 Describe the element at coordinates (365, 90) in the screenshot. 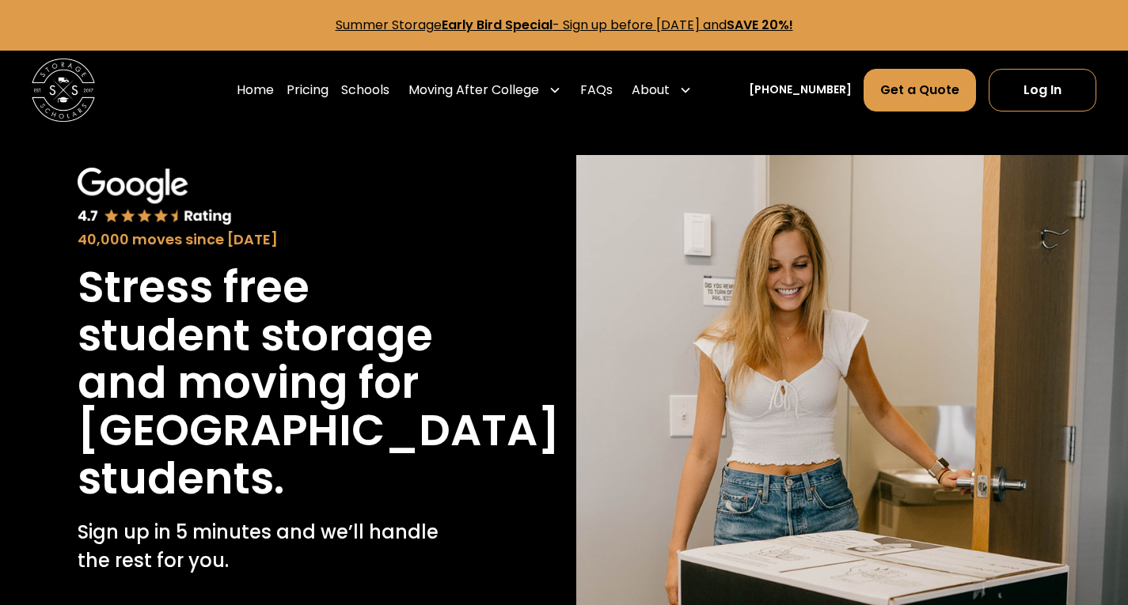

I see `a: Schools` at that location.